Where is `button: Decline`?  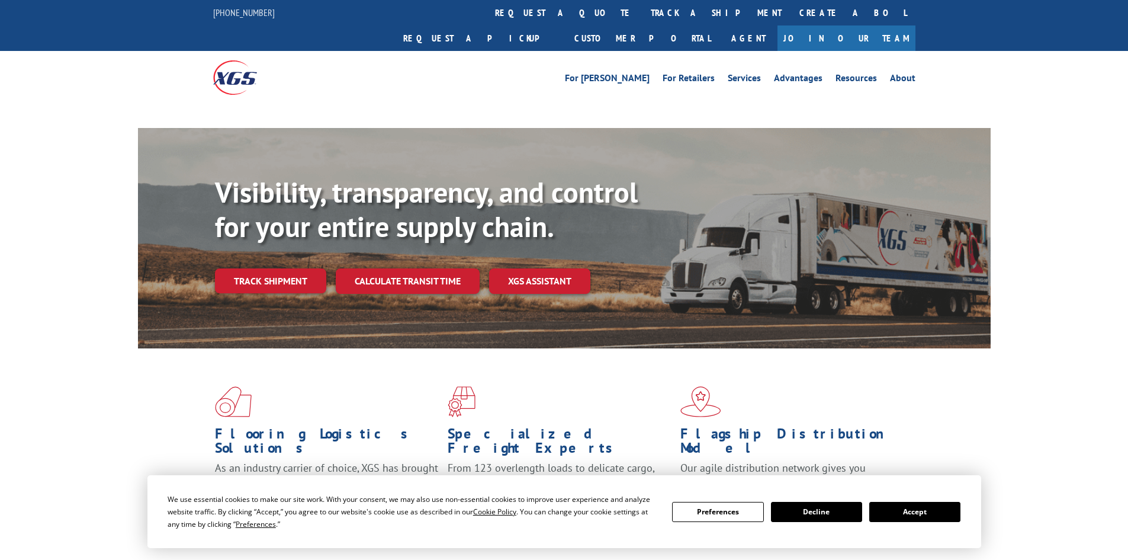
button: Decline is located at coordinates (817, 512).